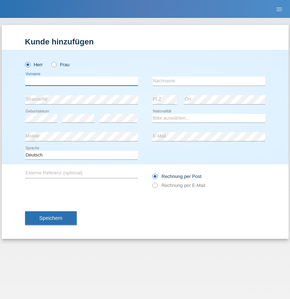 This screenshot has width=290, height=299. I want to click on input: Rechnung per E-Mail, so click(154, 187).